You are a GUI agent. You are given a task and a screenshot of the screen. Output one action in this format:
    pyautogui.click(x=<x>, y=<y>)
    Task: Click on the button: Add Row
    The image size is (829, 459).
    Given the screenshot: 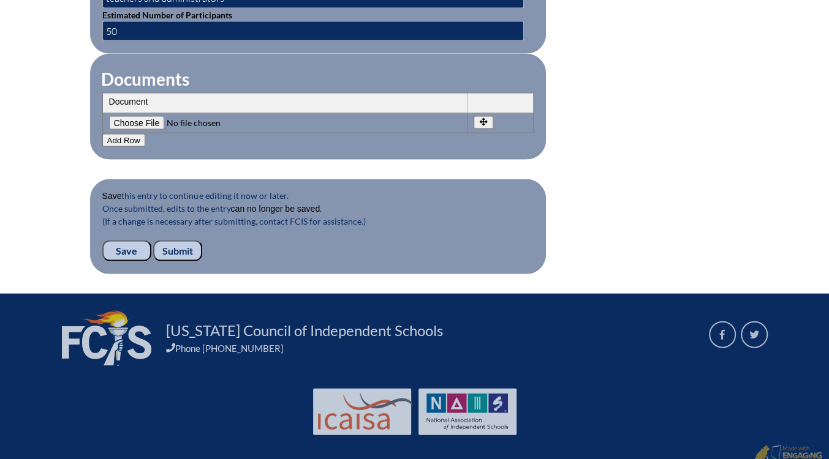 What is the action you would take?
    pyautogui.click(x=124, y=140)
    